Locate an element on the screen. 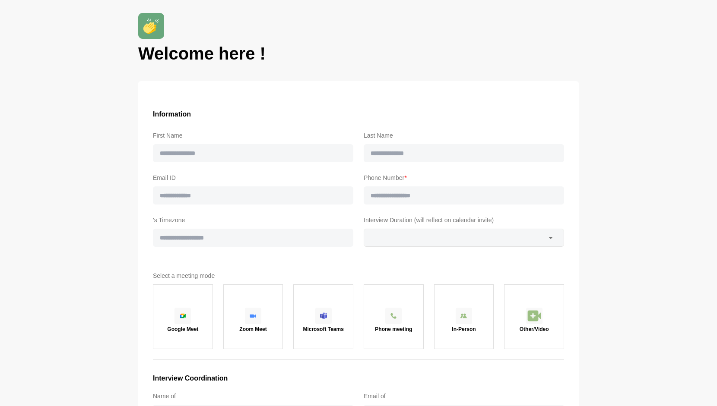 The height and width of the screenshot is (406, 717). label: Interview Duration (will reflect on calendar invite) is located at coordinates (464, 220).